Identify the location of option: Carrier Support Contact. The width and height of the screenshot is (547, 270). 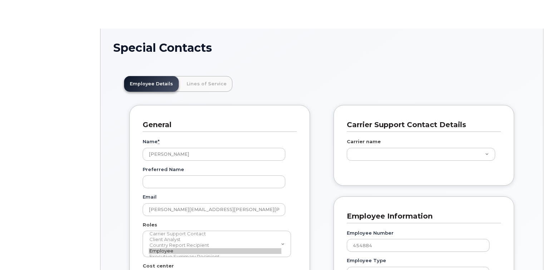
(215, 234).